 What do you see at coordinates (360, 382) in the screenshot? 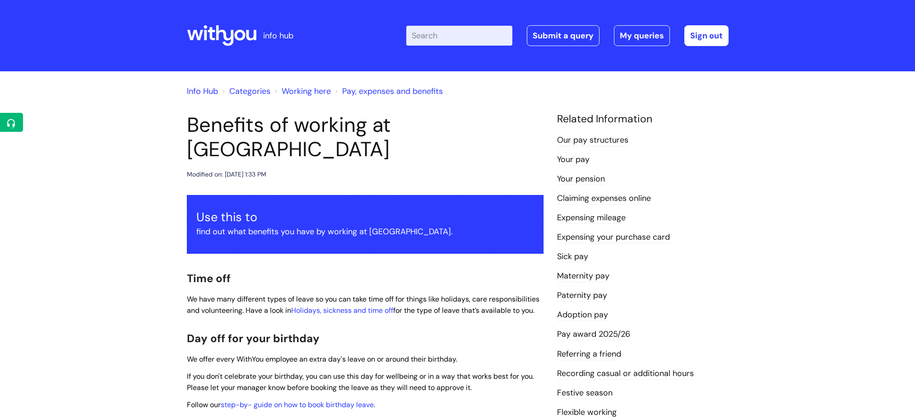
I see `span: If you don't celebrate your birthday, you can use this day for wellbeing or in a way that works b...` at bounding box center [360, 382].